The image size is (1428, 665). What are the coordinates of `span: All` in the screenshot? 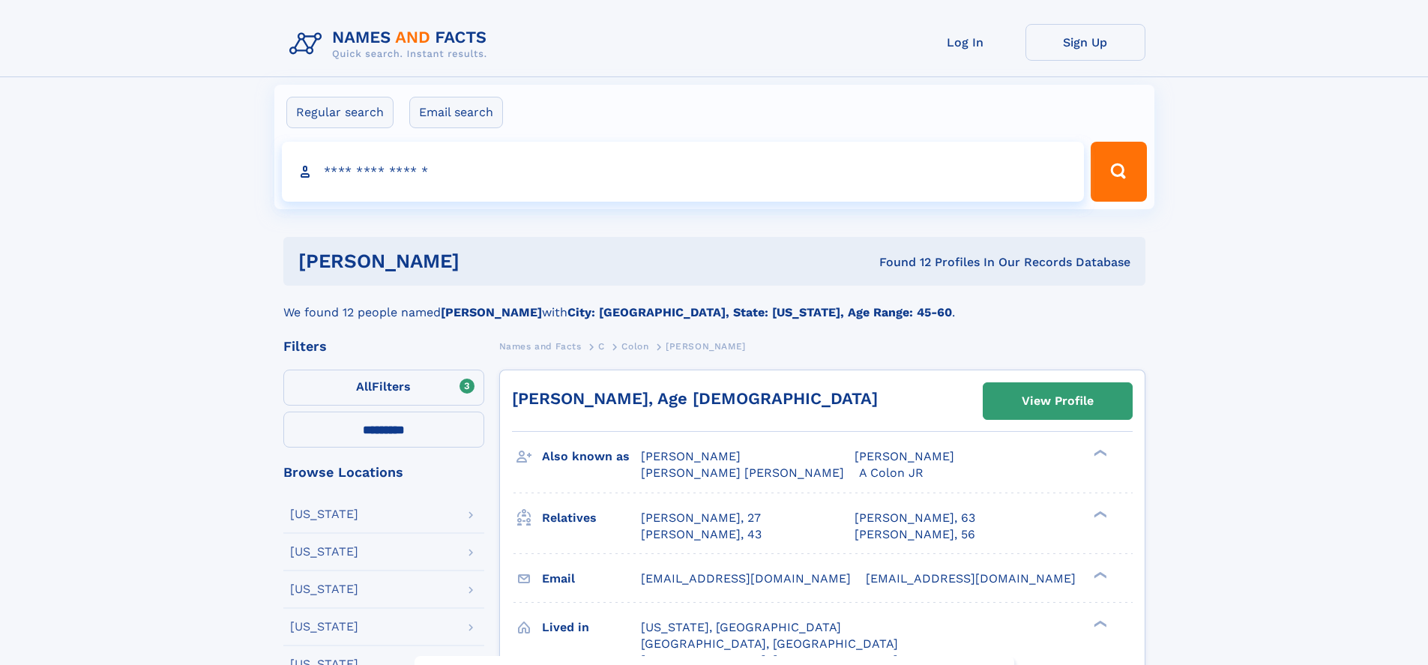 It's located at (364, 386).